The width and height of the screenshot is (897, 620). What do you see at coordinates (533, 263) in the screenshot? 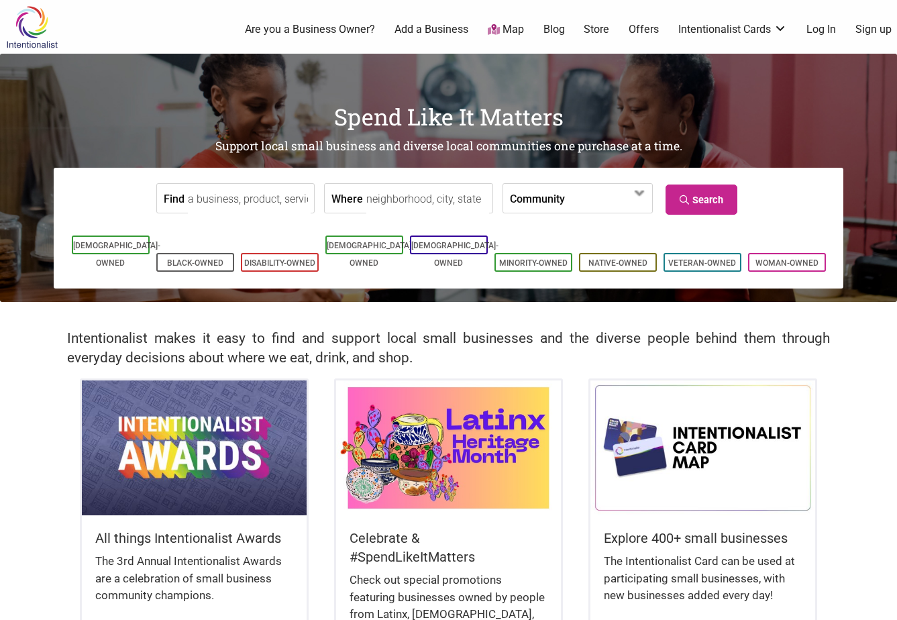
I see `a: Minority-Owned` at bounding box center [533, 263].